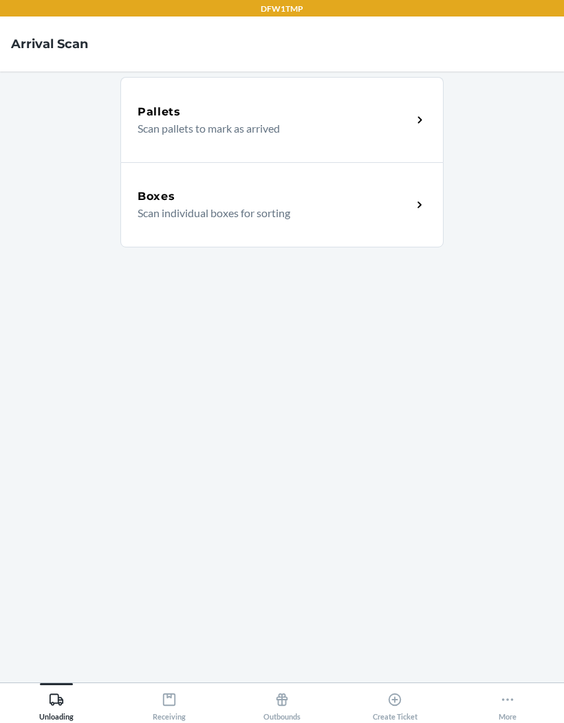  What do you see at coordinates (159, 112) in the screenshot?
I see `h5: Pallets` at bounding box center [159, 112].